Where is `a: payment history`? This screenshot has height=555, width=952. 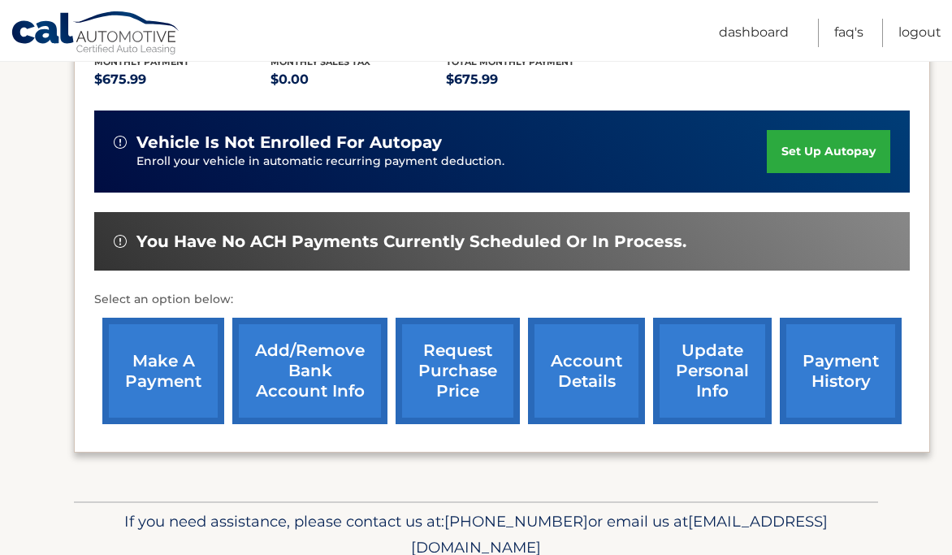
a: payment history is located at coordinates (841, 371).